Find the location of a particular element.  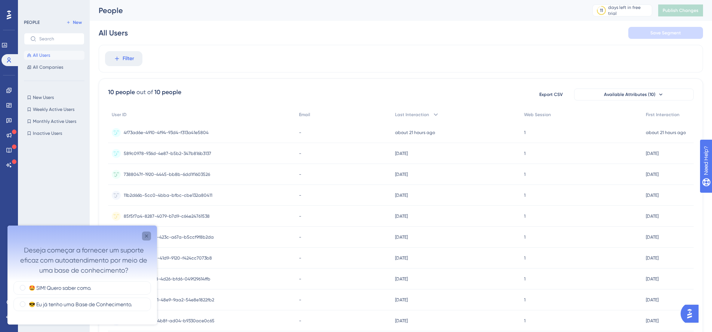

button: Publish Changes is located at coordinates (681, 10).